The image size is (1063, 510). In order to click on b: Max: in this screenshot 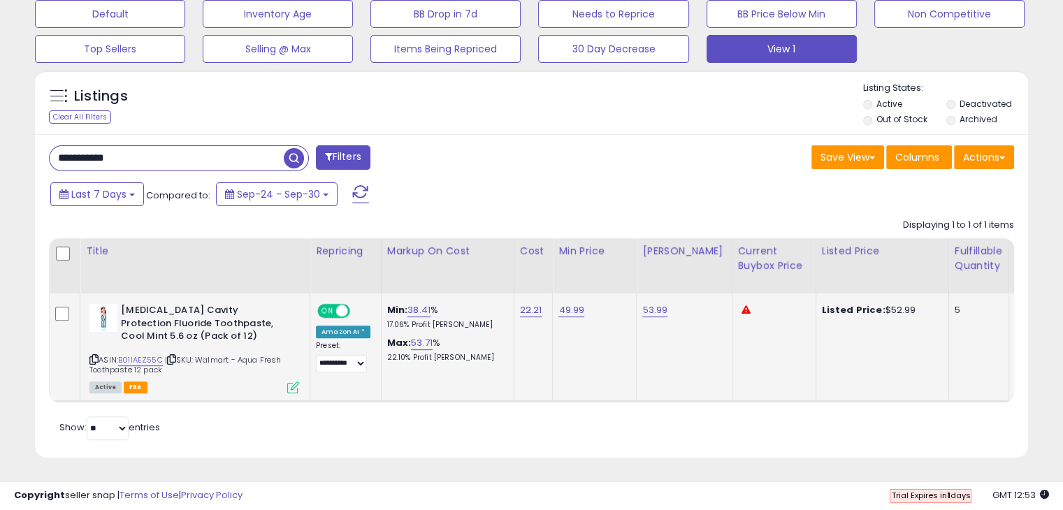, I will do `click(399, 342)`.